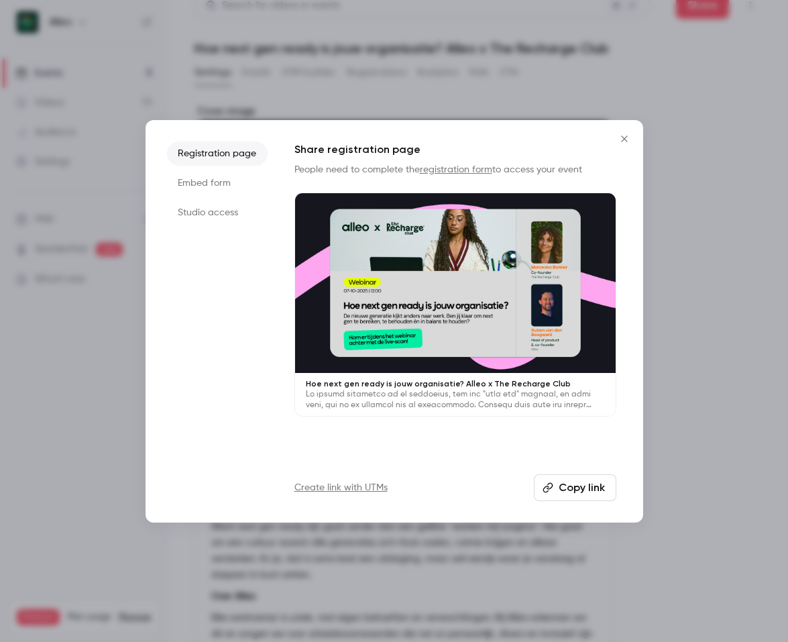 Image resolution: width=788 pixels, height=642 pixels. I want to click on h1: Share registration page, so click(456, 150).